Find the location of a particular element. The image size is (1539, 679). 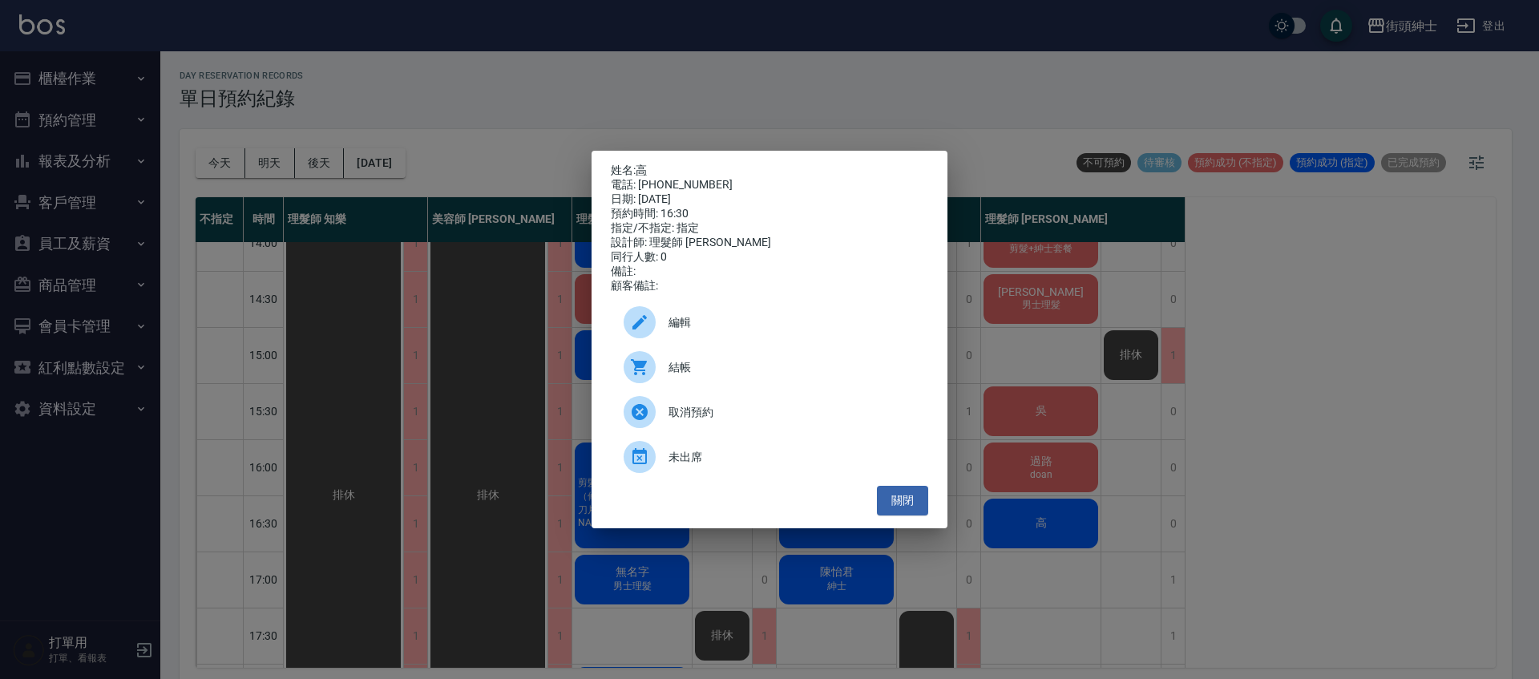

div: 顧客備註: is located at coordinates (770, 286).